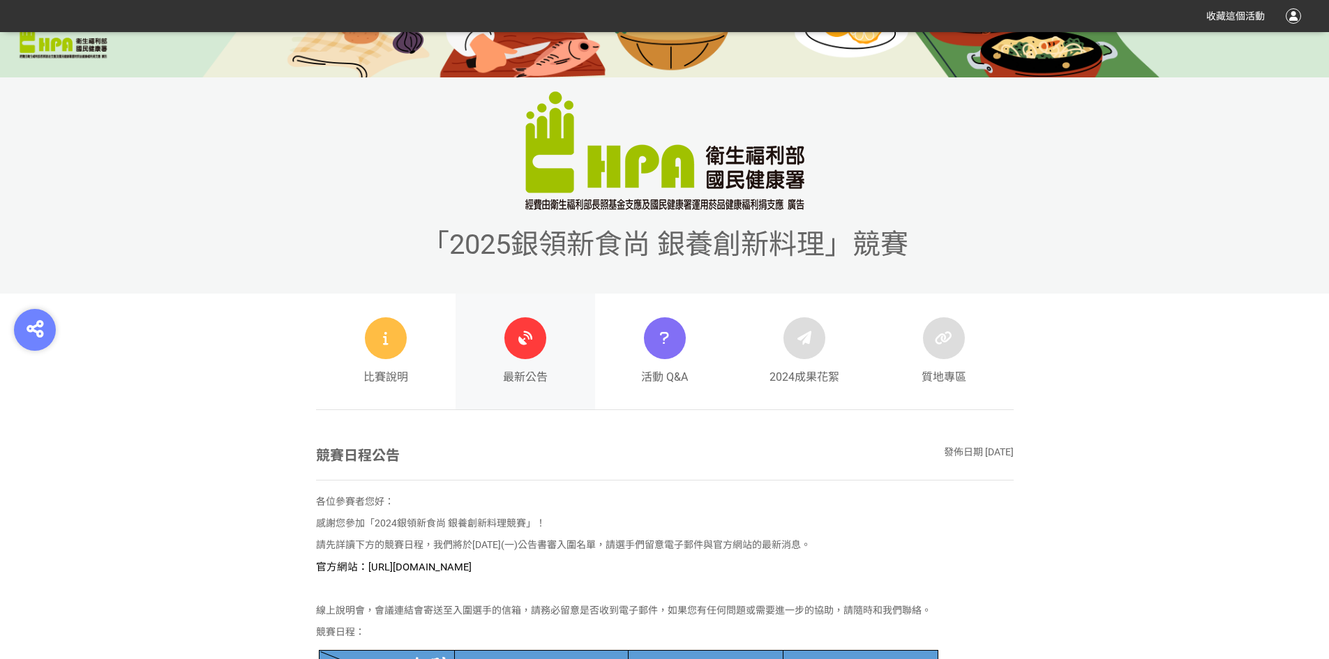 Image resolution: width=1329 pixels, height=659 pixels. Describe the element at coordinates (665, 611) in the screenshot. I see `p: 線上說明會，會議連結會寄送至入圍選手的信箱，請務必留意是否收到電子郵件，如果您有任何問題或需要進一步的協助，請隨時和我們聯絡。` at that location.